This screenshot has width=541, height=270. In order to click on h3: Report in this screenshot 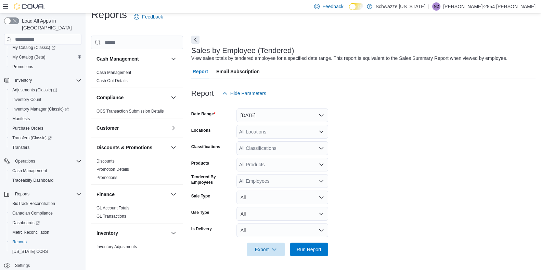, I will do `click(203, 94)`.